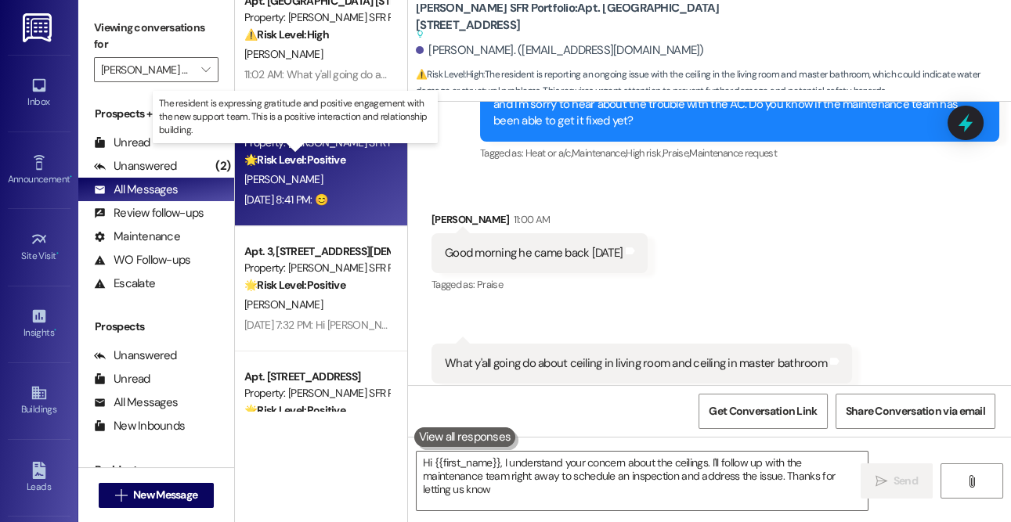  Describe the element at coordinates (676, 153) in the screenshot. I see `span: Praise ,` at that location.